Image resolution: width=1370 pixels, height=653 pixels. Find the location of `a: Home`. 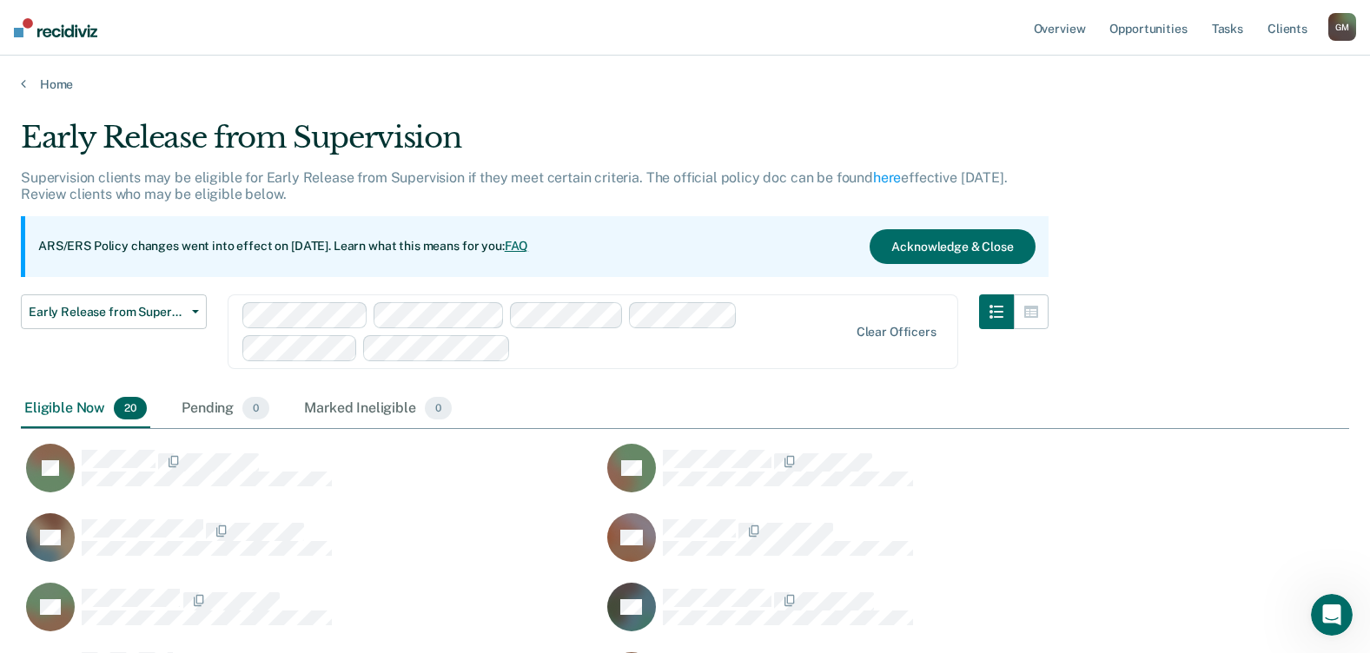

a: Home is located at coordinates (685, 84).